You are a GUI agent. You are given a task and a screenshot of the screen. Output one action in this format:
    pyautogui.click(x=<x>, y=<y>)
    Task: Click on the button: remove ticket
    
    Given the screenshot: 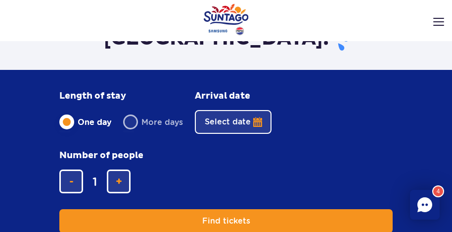 What is the action you would take?
    pyautogui.click(x=71, y=181)
    